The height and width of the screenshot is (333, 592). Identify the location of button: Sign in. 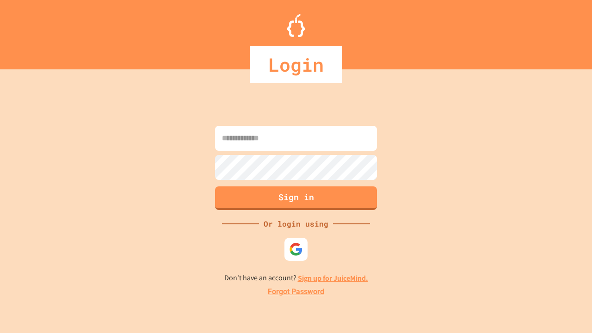
(296, 198).